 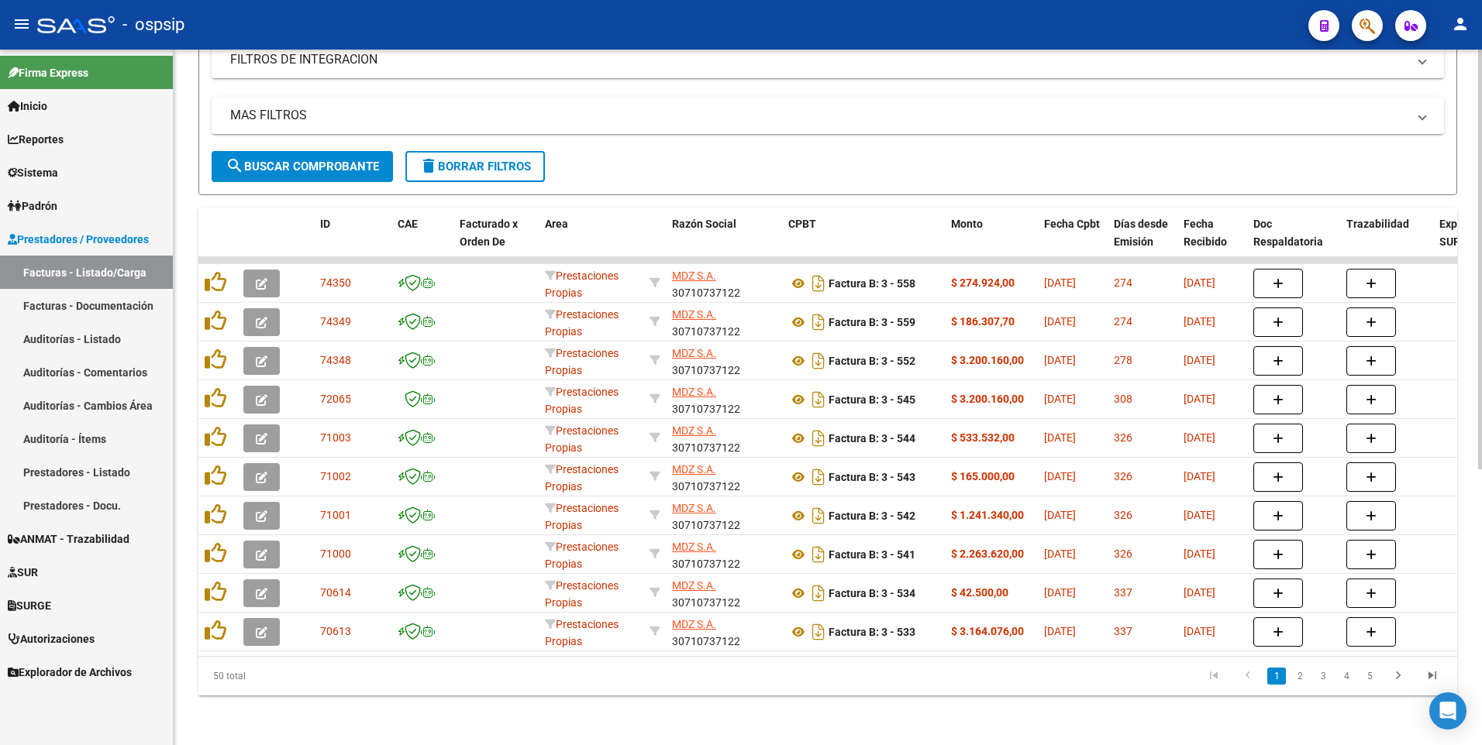 I want to click on span: Firma Express, so click(x=48, y=73).